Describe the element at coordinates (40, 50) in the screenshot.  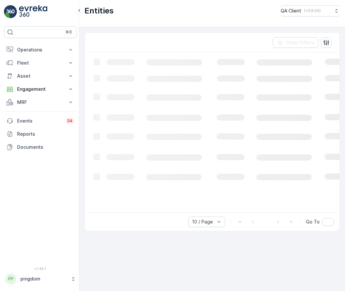
I see `p: Operations` at that location.